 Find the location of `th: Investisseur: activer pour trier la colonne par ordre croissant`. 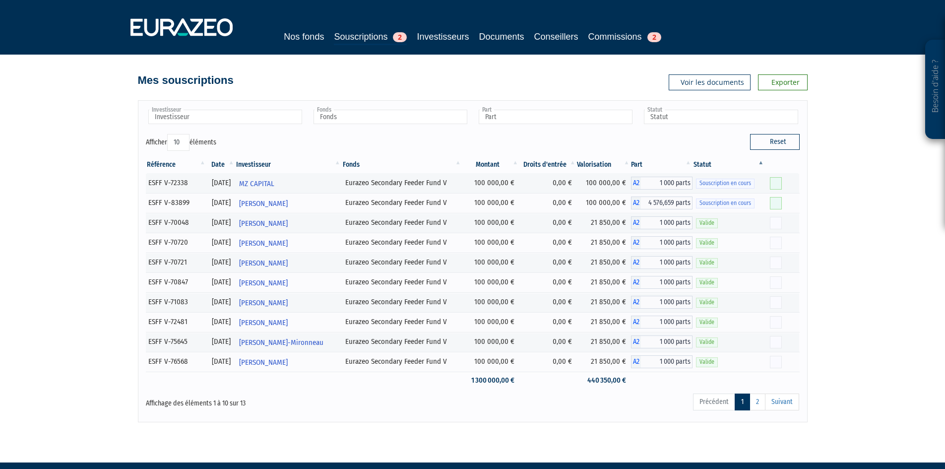

th: Investisseur: activer pour trier la colonne par ordre croissant is located at coordinates (288, 165).